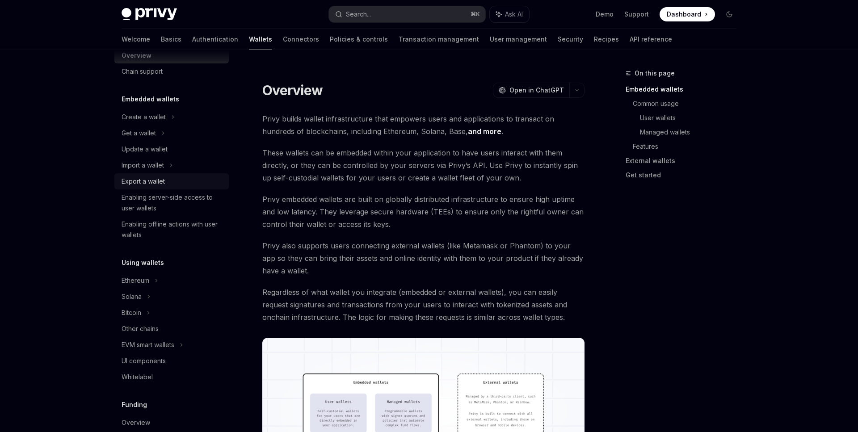  What do you see at coordinates (173, 203) in the screenshot?
I see `div: Enabling server-side access to user wallets` at bounding box center [173, 203].